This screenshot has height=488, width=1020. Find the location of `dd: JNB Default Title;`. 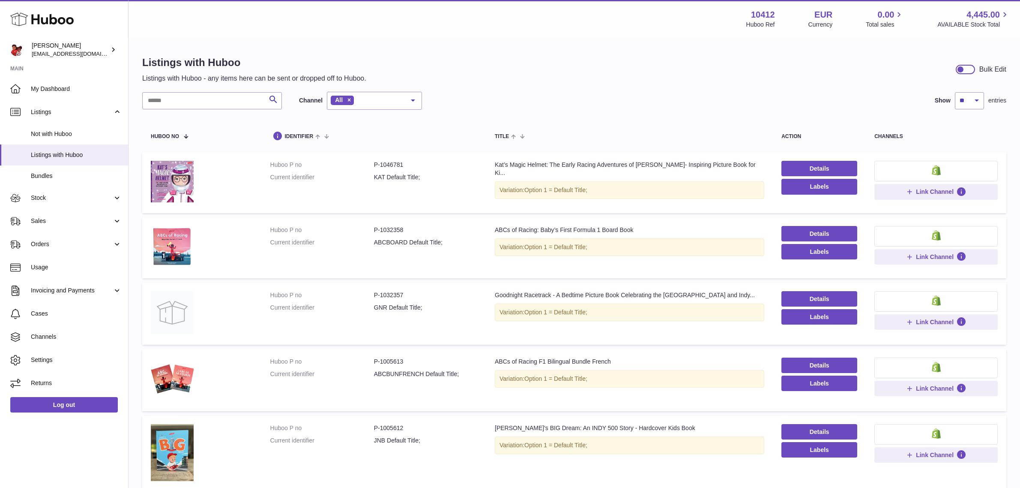

dd: JNB Default Title; is located at coordinates (426, 440).